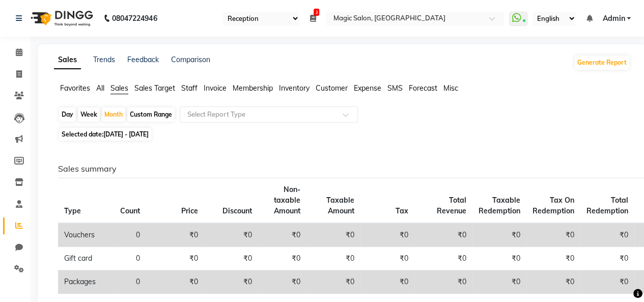 The height and width of the screenshot is (302, 644). What do you see at coordinates (423, 88) in the screenshot?
I see `span: Forecast` at bounding box center [423, 88].